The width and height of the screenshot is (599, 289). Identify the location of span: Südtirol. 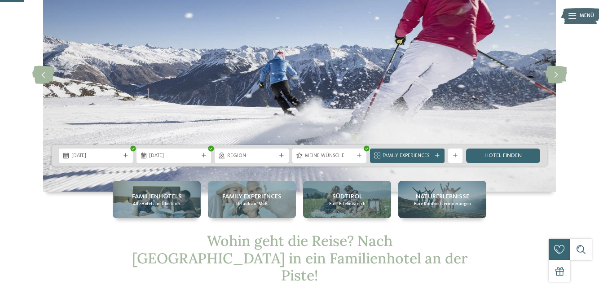
(347, 197).